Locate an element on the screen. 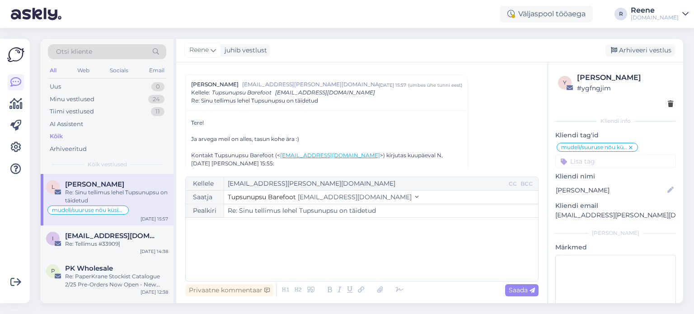  span: Kõik vestlused is located at coordinates (107, 164).